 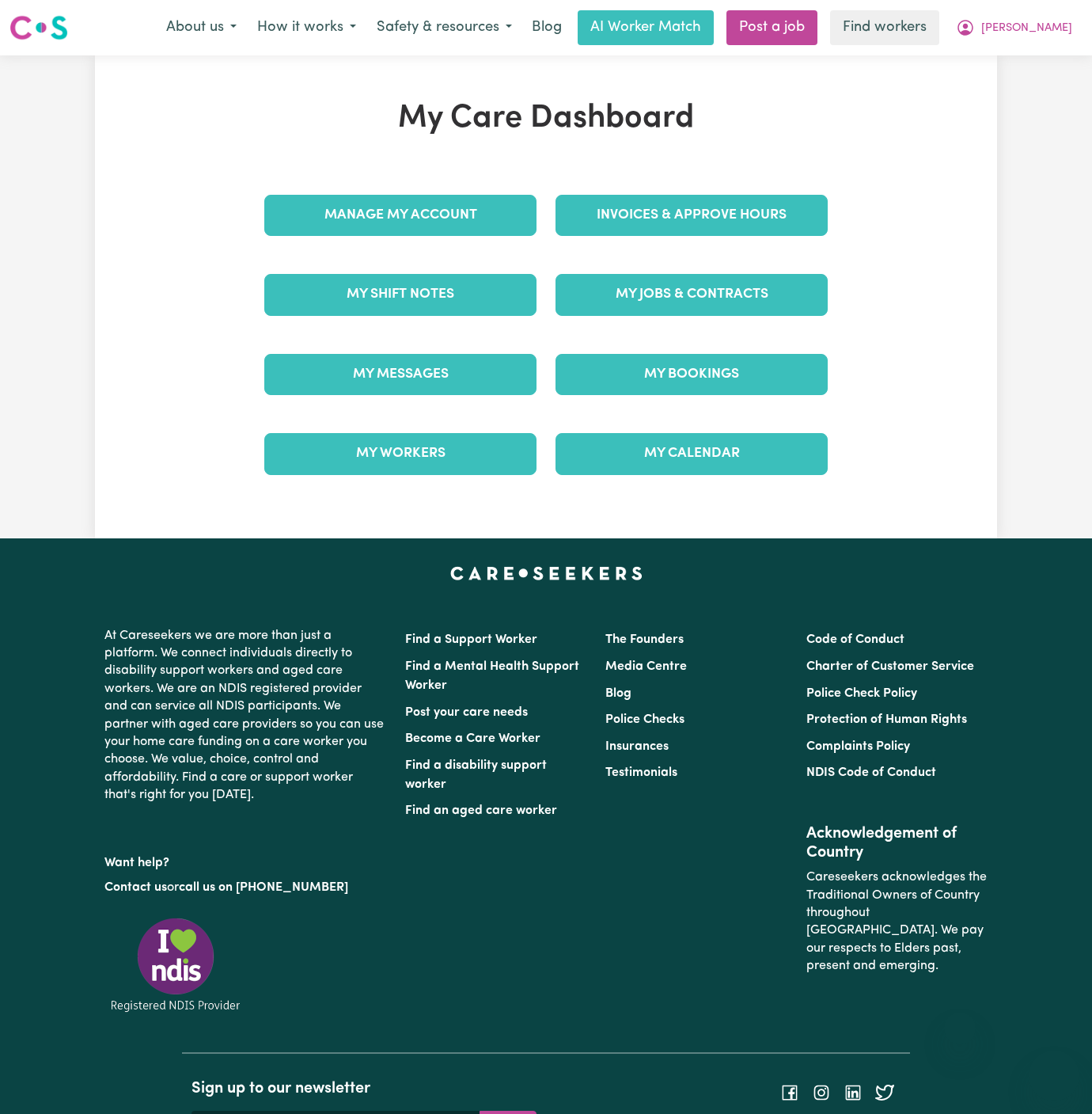 I want to click on a: Follow Careseekers on Instagram, so click(x=822, y=1092).